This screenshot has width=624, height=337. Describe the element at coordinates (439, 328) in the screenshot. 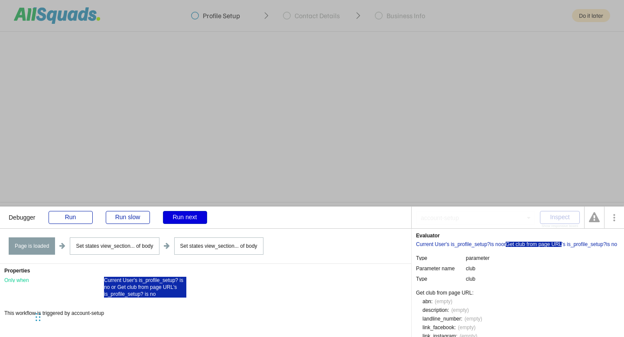

I see `div: link_facebook:` at that location.